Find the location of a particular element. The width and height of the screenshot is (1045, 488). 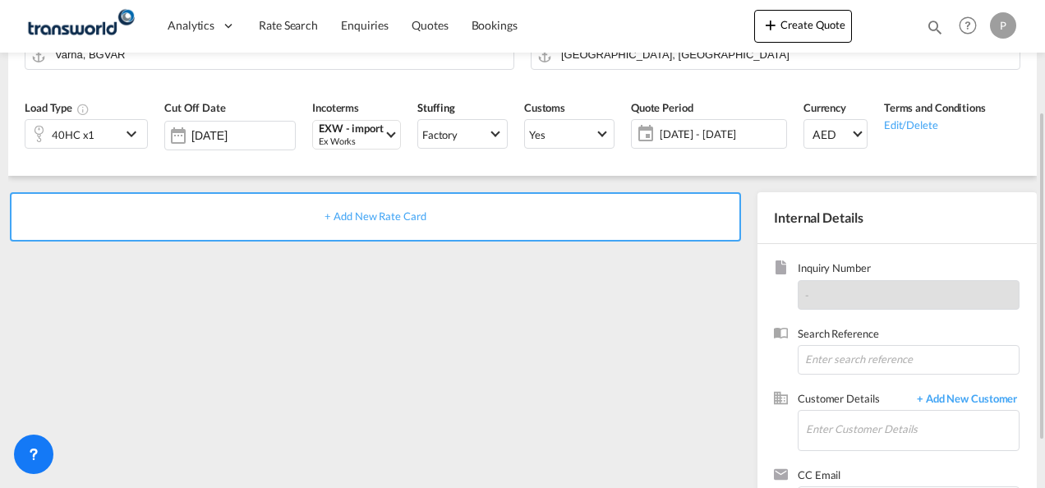

input: Enter Customer Details is located at coordinates (912, 429).